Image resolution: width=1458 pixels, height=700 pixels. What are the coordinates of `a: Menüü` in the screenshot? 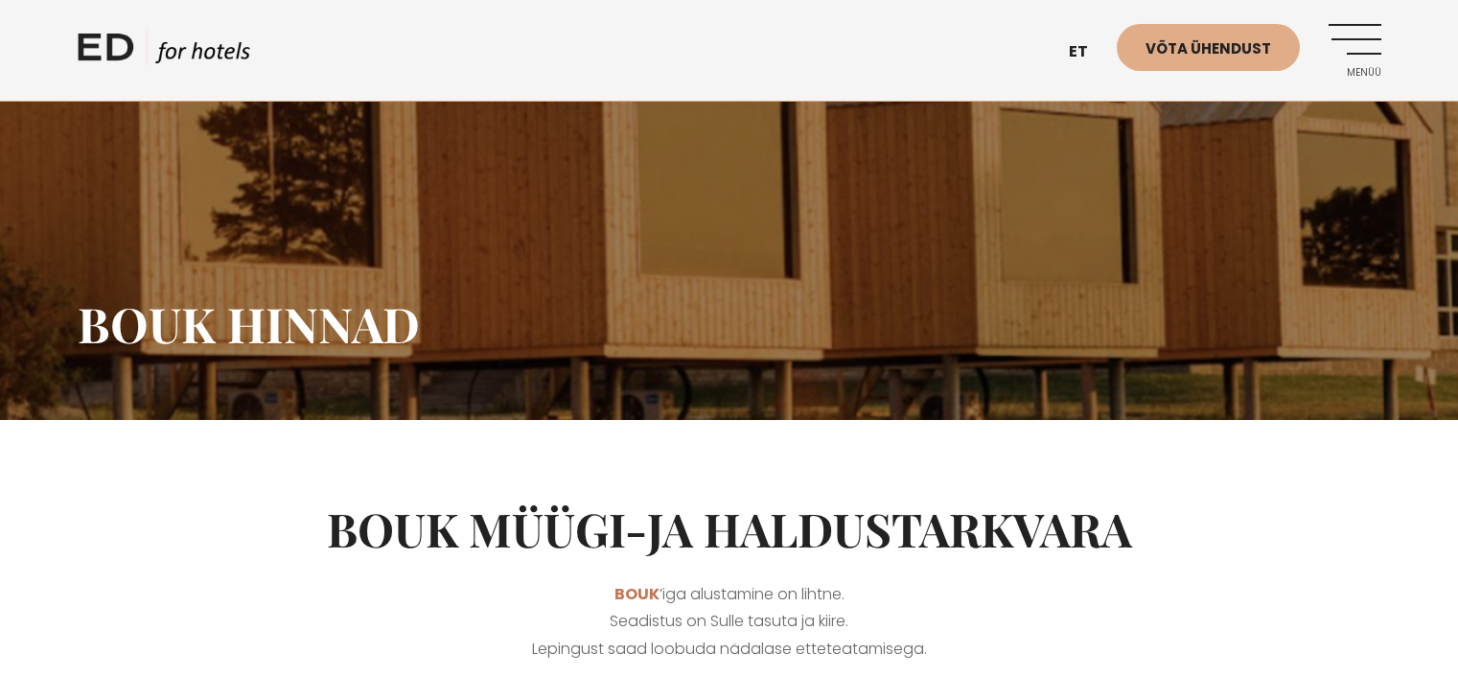 It's located at (1354, 50).